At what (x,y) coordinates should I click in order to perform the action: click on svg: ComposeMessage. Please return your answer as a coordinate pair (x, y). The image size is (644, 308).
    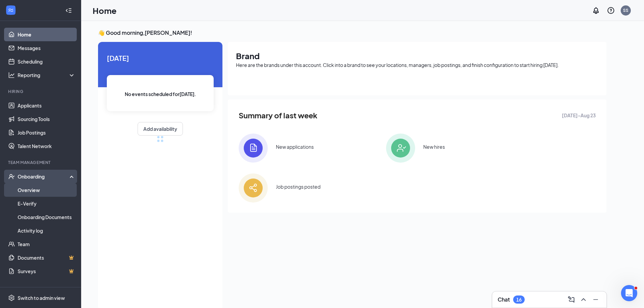
    Looking at the image, I should click on (571, 299).